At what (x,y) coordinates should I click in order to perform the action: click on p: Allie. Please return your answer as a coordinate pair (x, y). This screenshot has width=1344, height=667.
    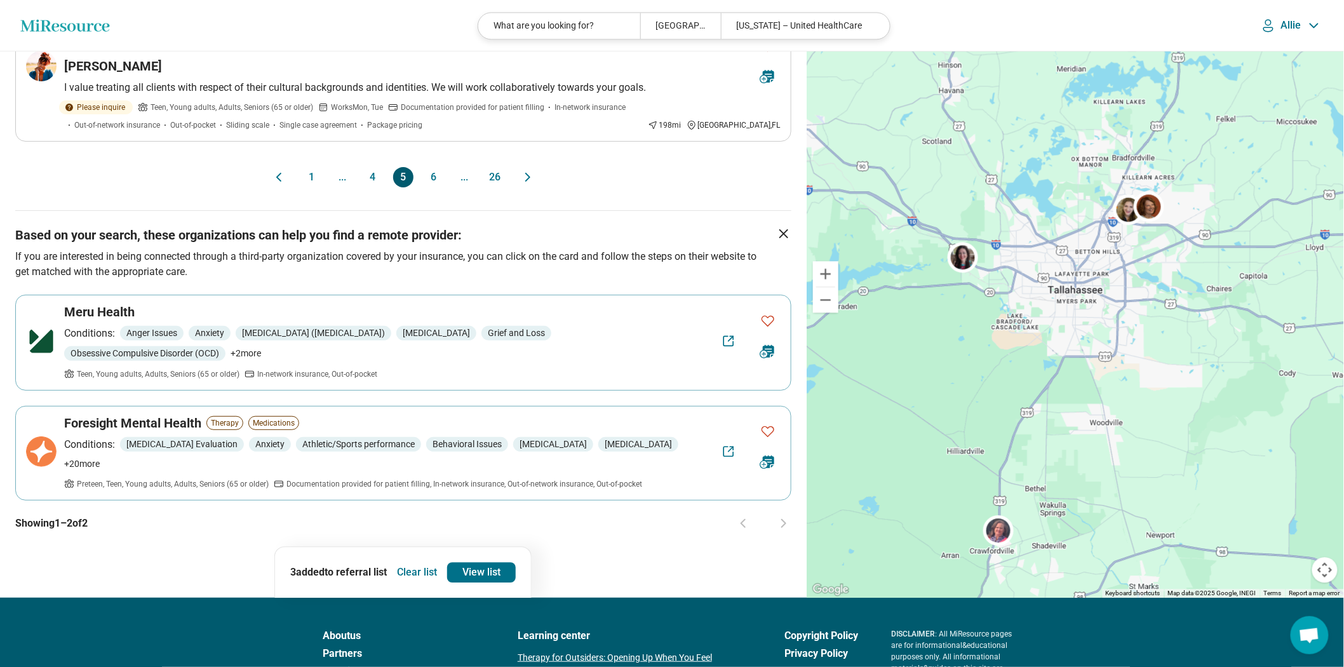
    Looking at the image, I should click on (1292, 25).